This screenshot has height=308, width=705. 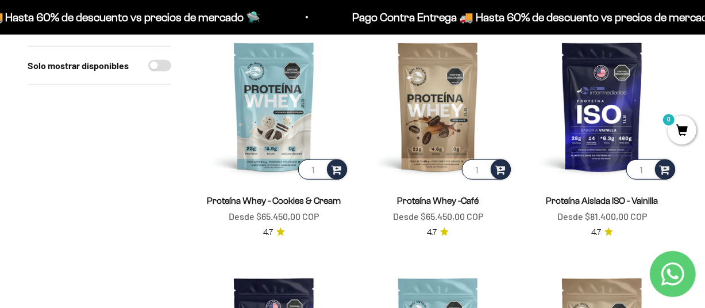 What do you see at coordinates (682, 131) in the screenshot?
I see `a: 0` at bounding box center [682, 131].